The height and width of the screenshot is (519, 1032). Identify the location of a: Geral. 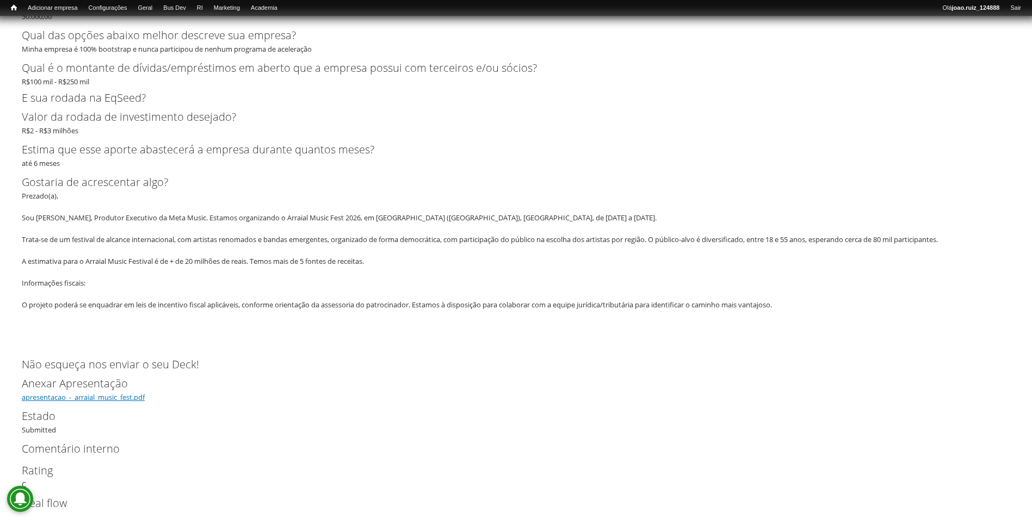
(145, 8).